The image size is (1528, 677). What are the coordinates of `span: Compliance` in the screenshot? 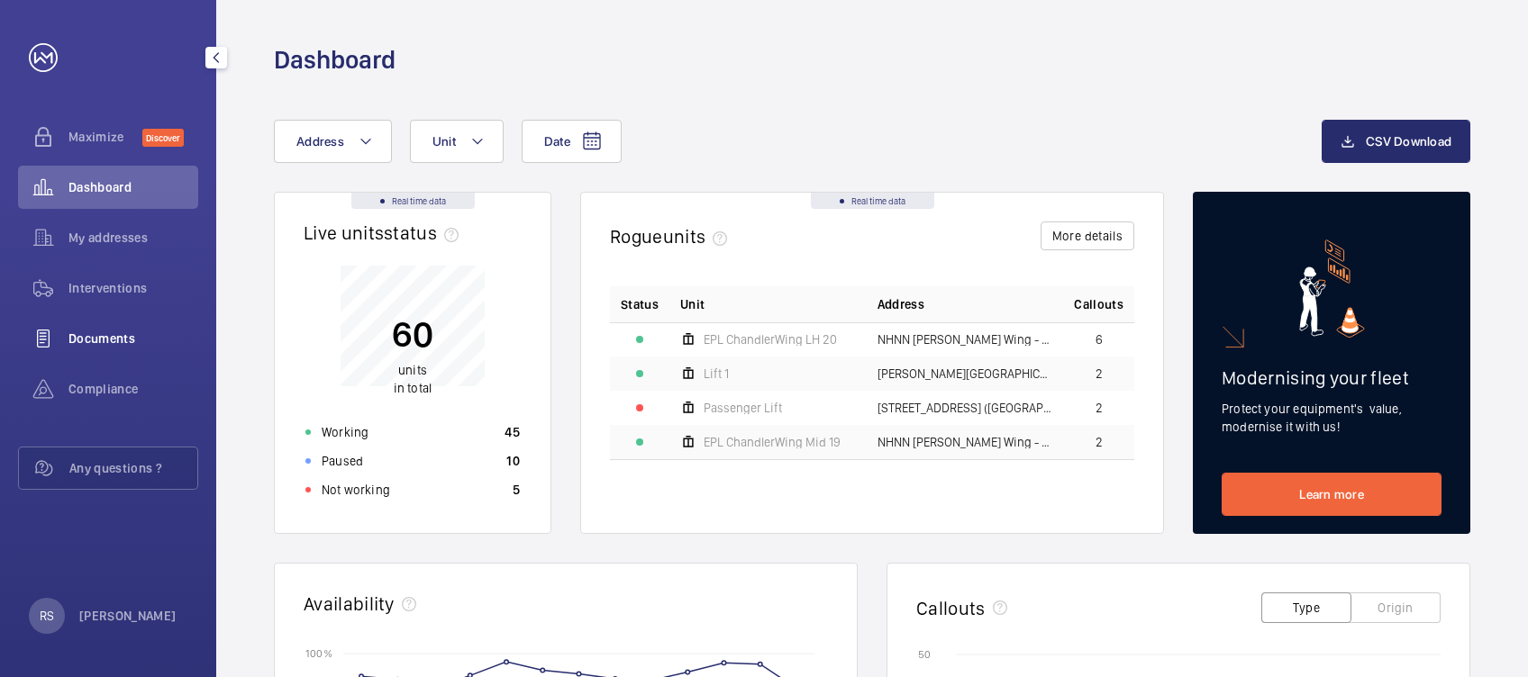 It's located at (133, 389).